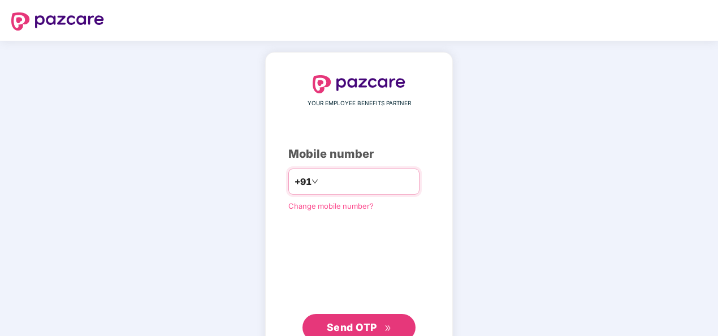  What do you see at coordinates (352, 327) in the screenshot?
I see `span: Send OTP` at bounding box center [352, 327].